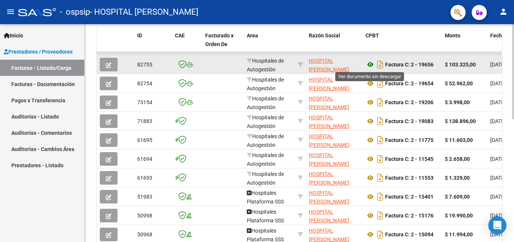 The height and width of the screenshot is (242, 514). What do you see at coordinates (145, 102) in the screenshot?
I see `span: 73154` at bounding box center [145, 102].